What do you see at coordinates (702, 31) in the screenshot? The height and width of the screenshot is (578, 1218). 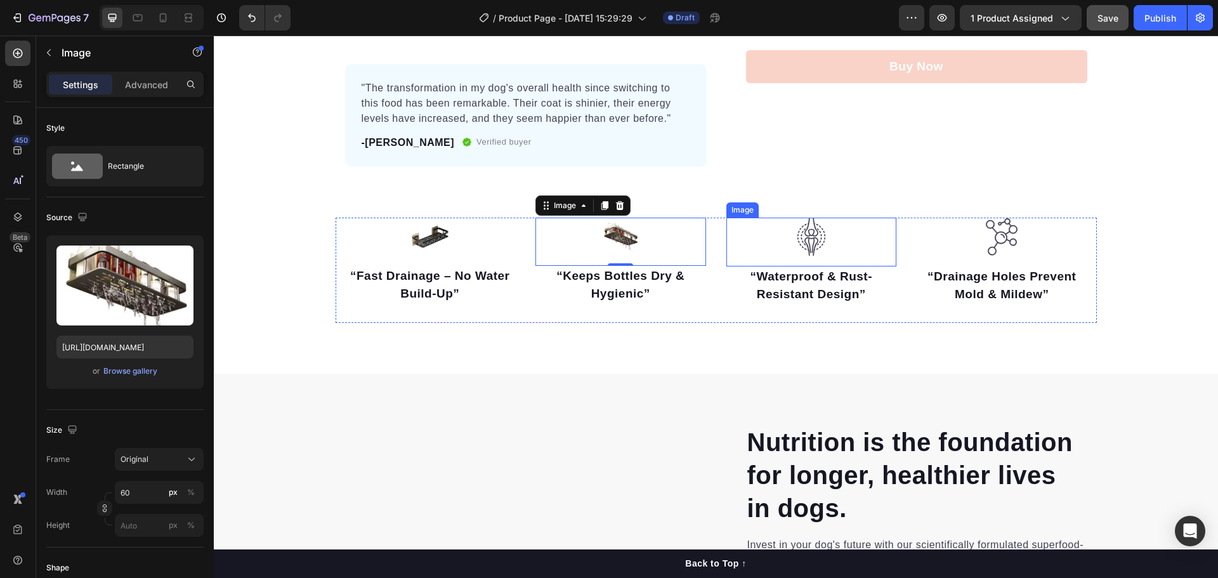 I see `div: Buy Now` at bounding box center [702, 31].